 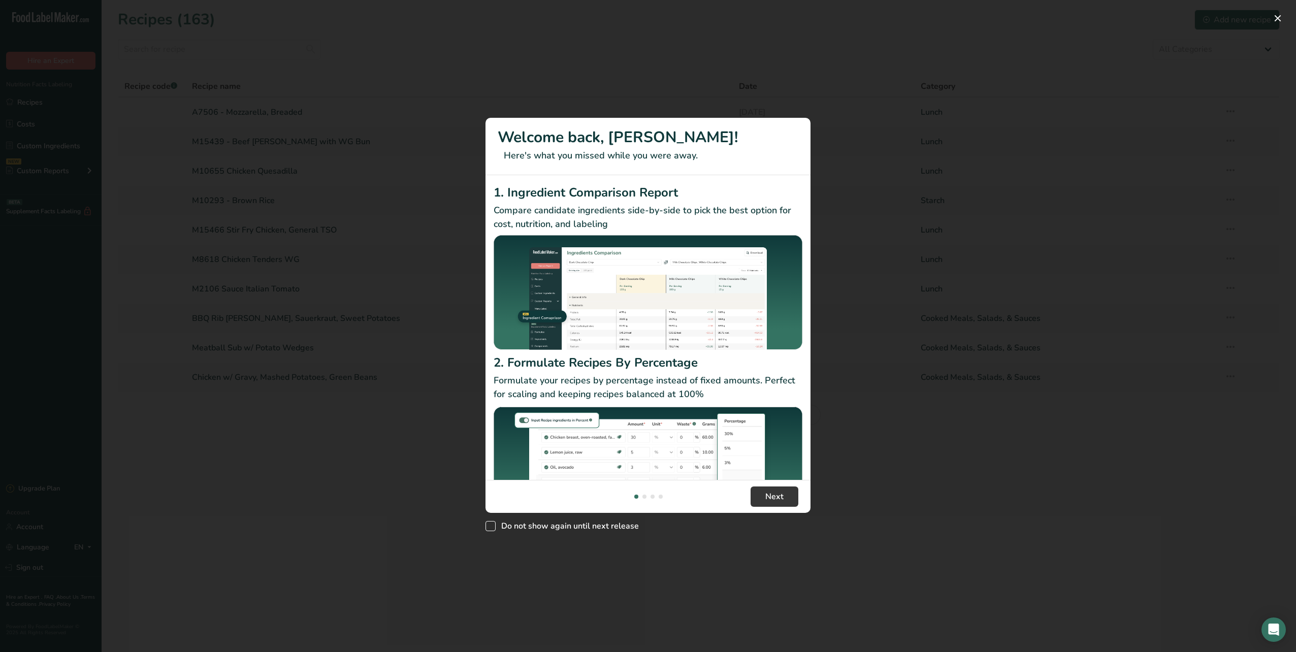 What do you see at coordinates (567, 526) in the screenshot?
I see `span: Do not show again until next release` at bounding box center [567, 526].